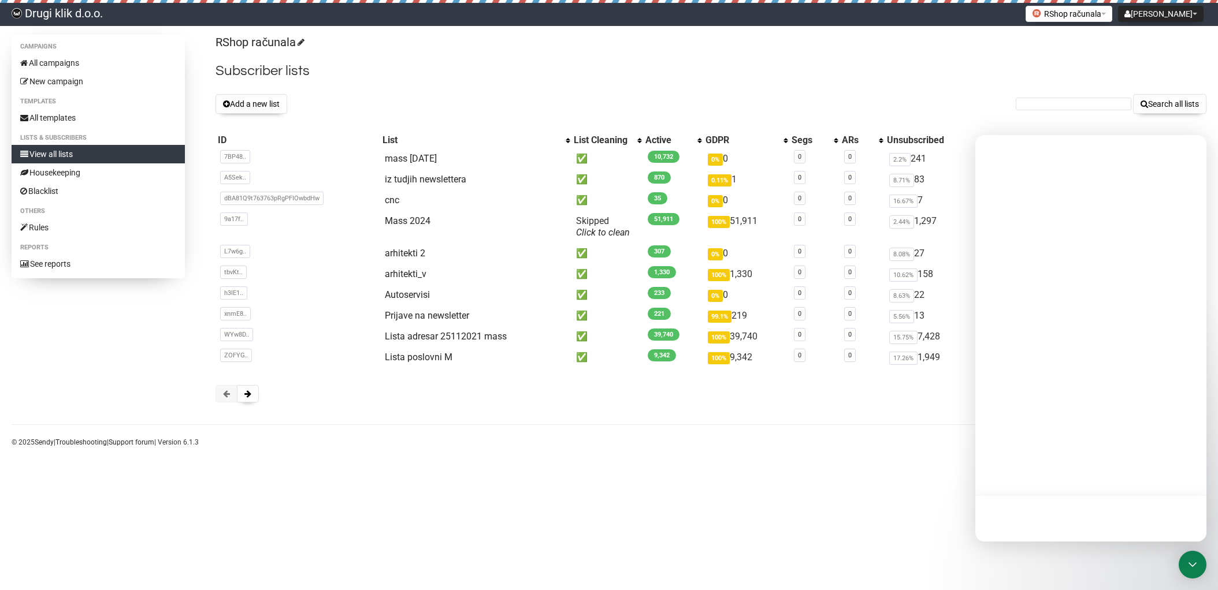 Image resolution: width=1218 pixels, height=590 pixels. I want to click on td: 13, so click(936, 316).